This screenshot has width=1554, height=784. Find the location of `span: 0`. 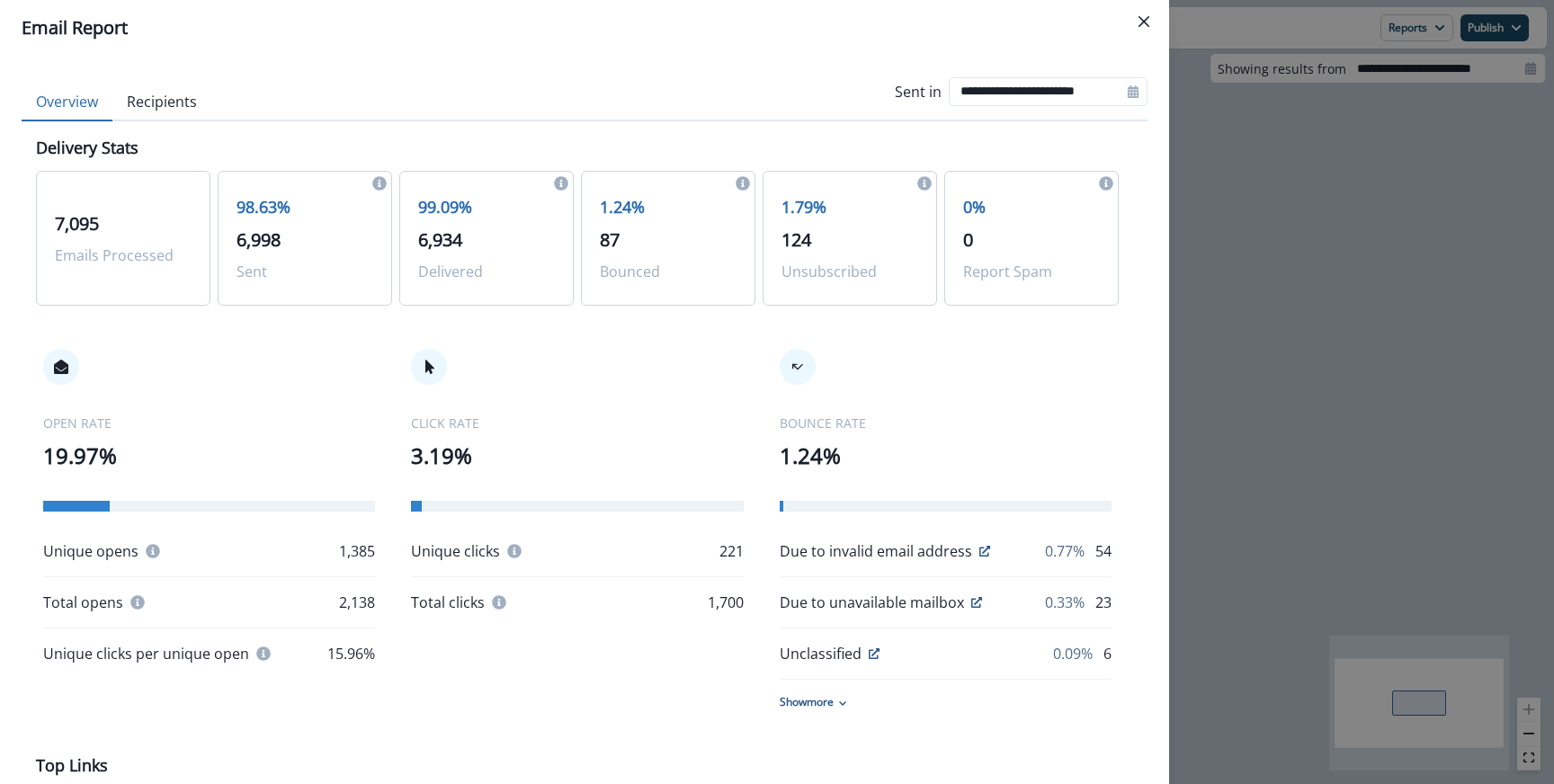

span: 0 is located at coordinates (968, 239).